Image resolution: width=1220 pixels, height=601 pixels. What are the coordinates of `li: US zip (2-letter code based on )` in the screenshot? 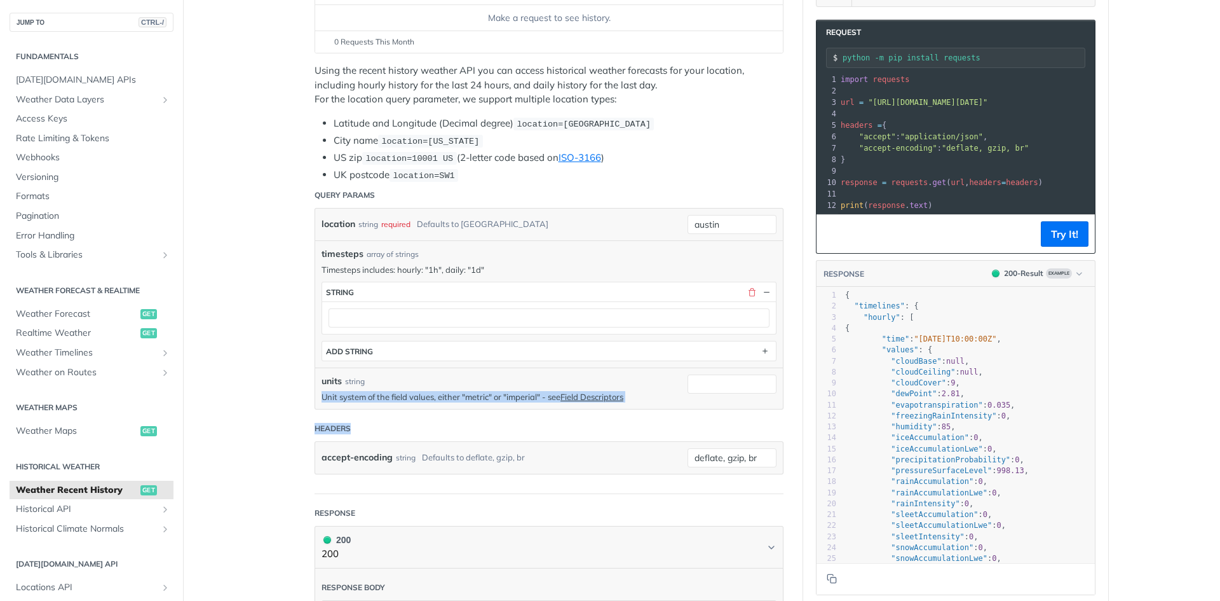 It's located at (559, 158).